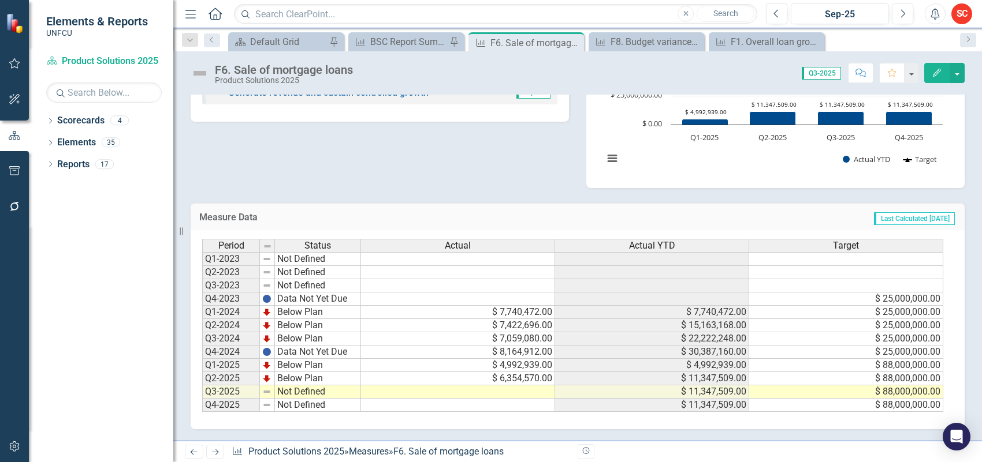 The height and width of the screenshot is (462, 982). Describe the element at coordinates (288, 42) in the screenshot. I see `div: Default Grid` at that location.